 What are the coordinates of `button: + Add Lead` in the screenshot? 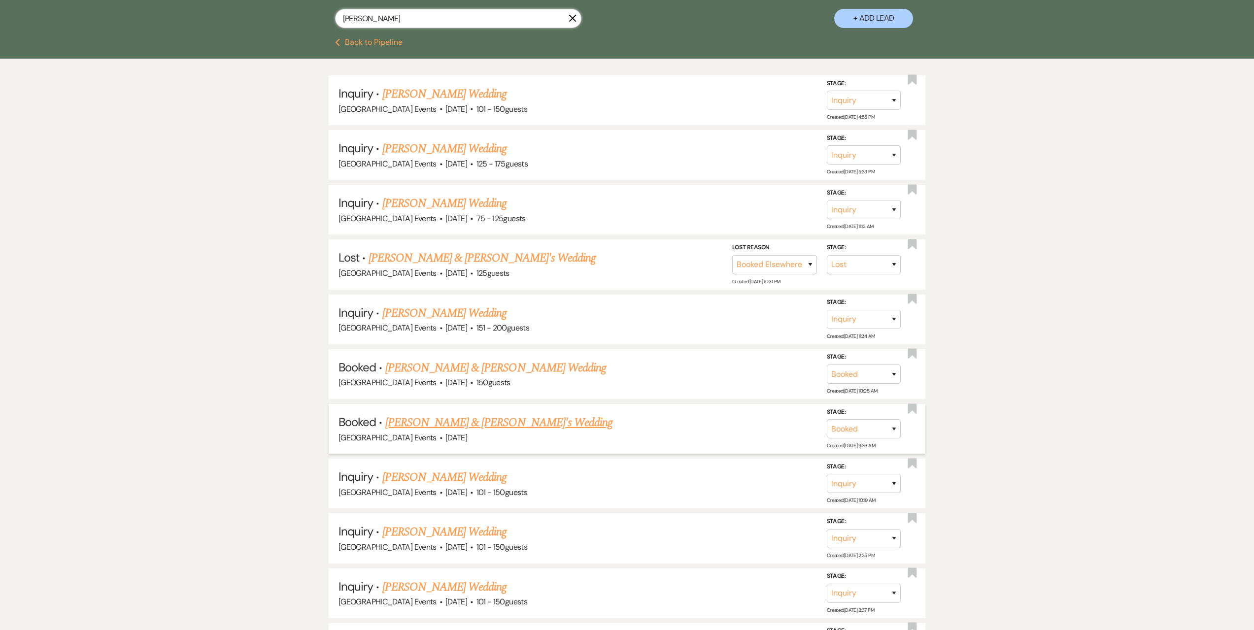 It's located at (873, 18).